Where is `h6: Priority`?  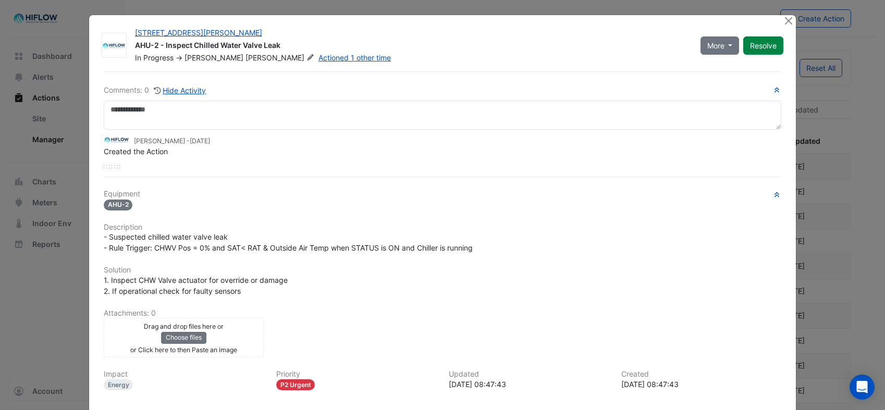 h6: Priority is located at coordinates (356, 374).